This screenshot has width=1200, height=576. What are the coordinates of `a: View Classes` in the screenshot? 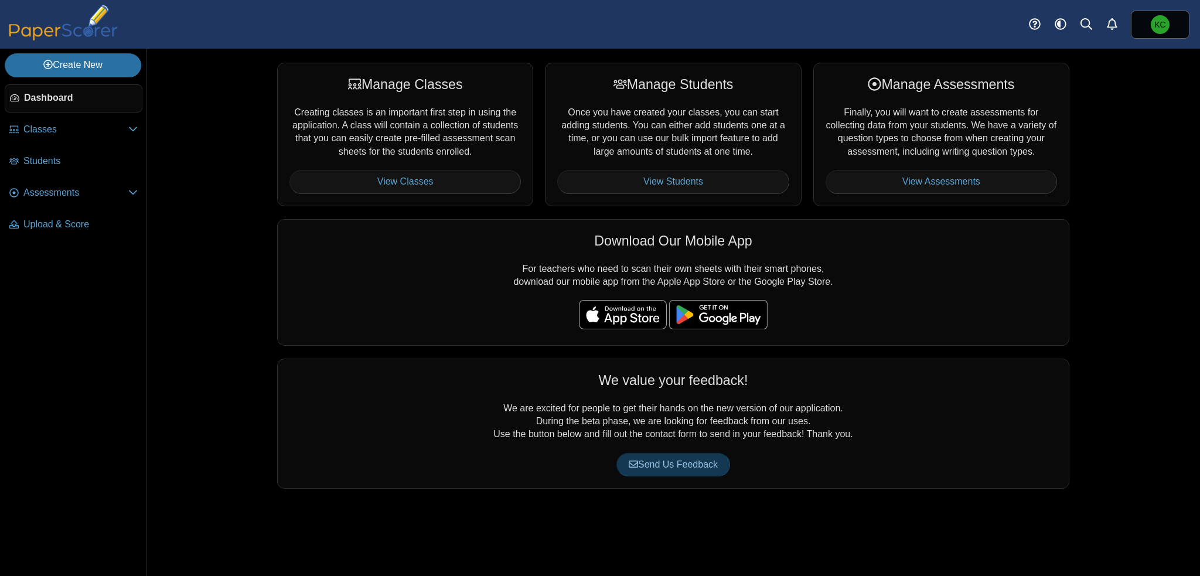 It's located at (405, 182).